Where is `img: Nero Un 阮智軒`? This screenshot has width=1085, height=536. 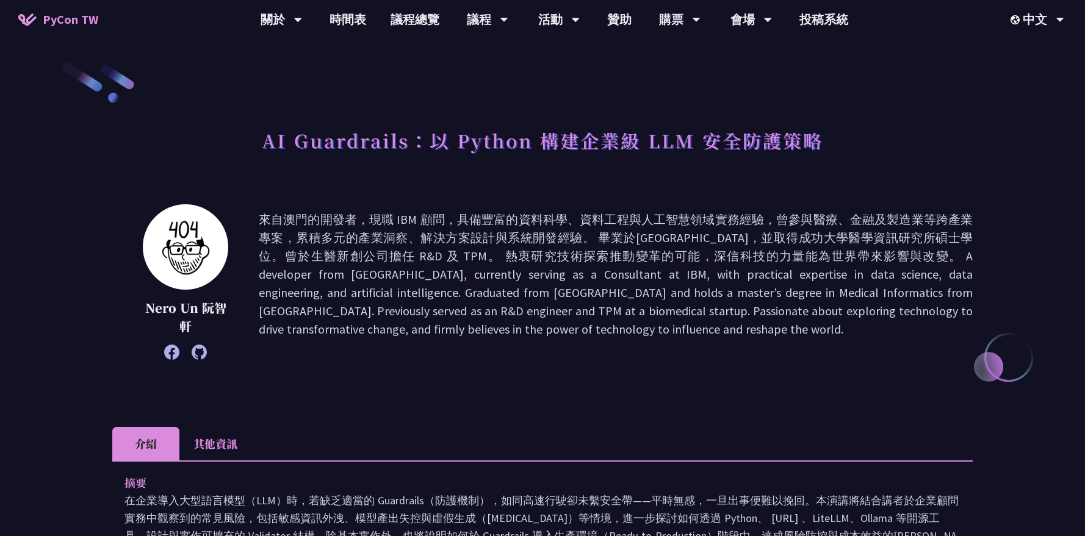 img: Nero Un 阮智軒 is located at coordinates (186, 247).